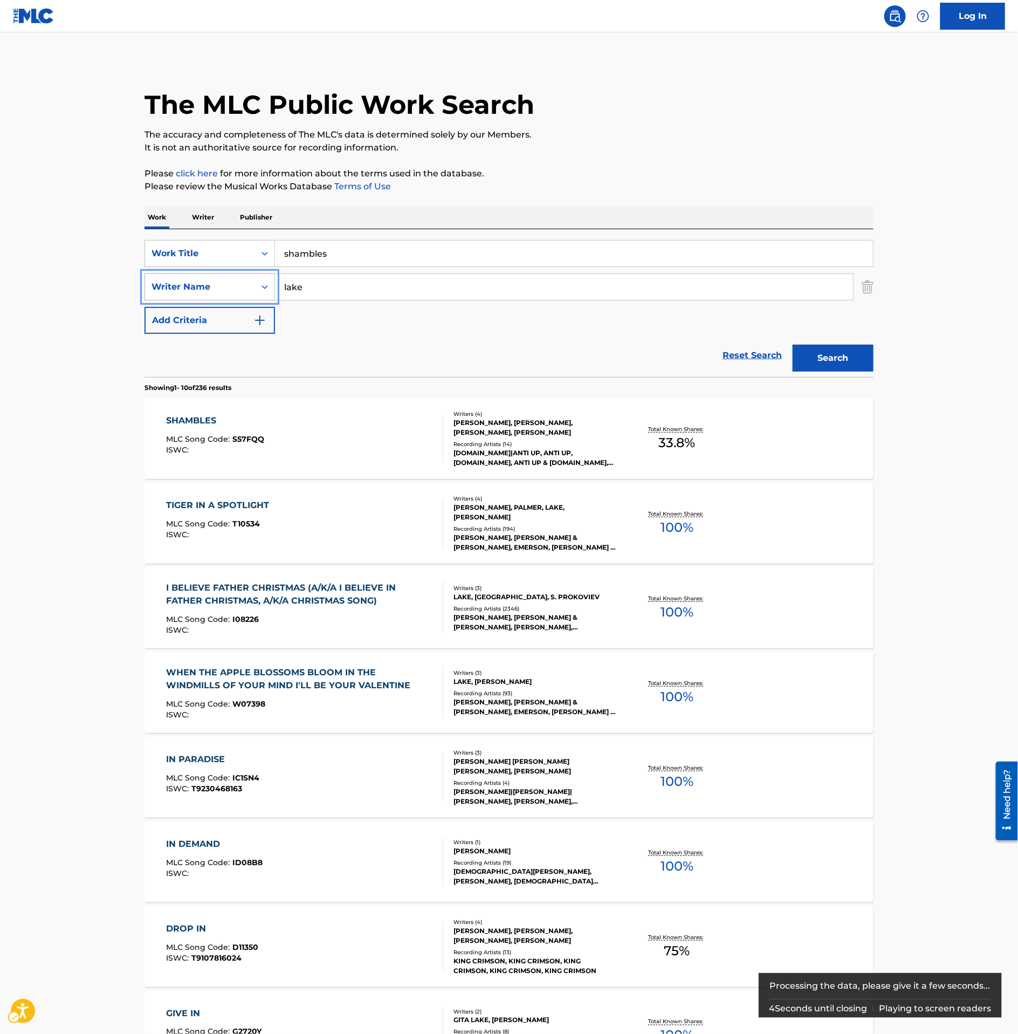  Describe the element at coordinates (197, 173) in the screenshot. I see `a: click here` at that location.